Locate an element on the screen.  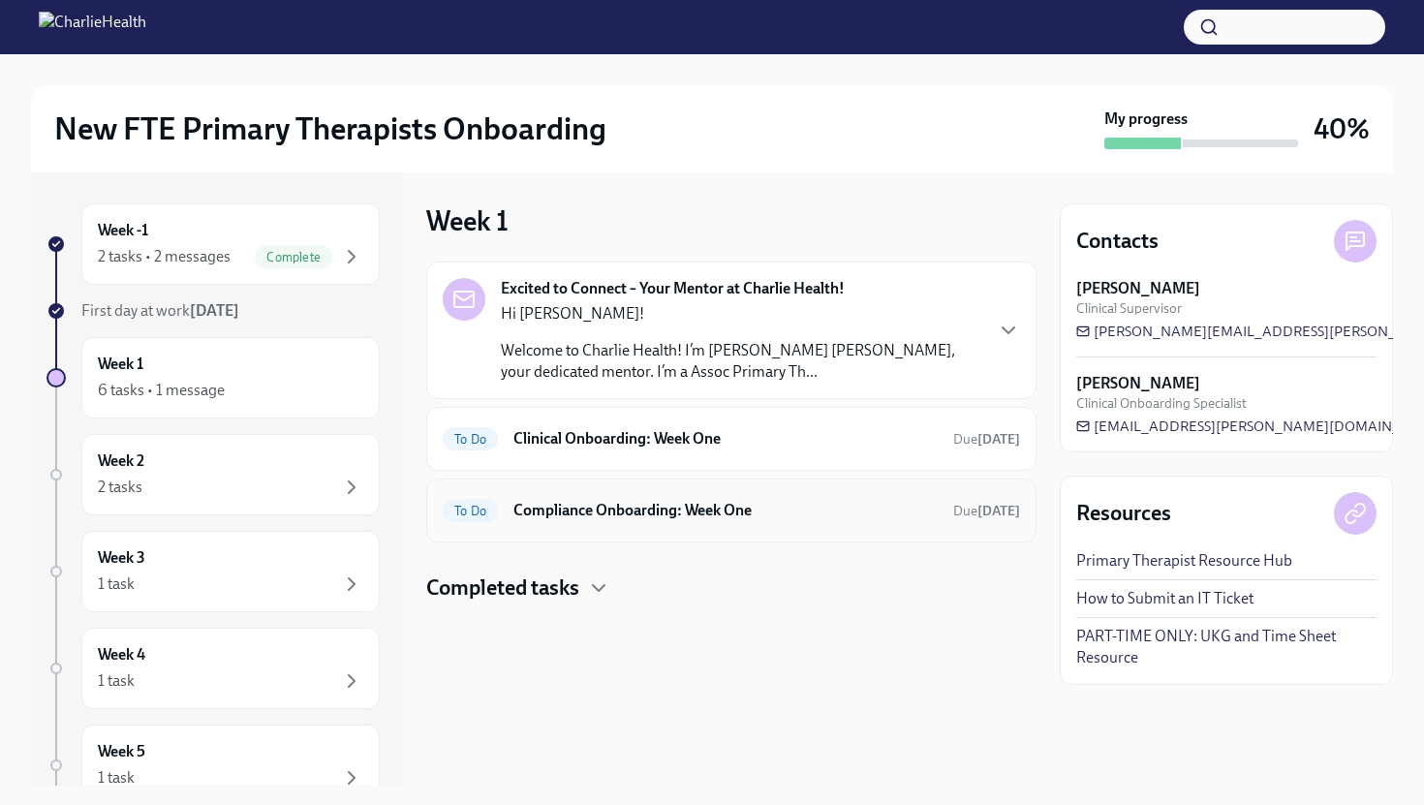
h4: Resources is located at coordinates (1123, 513).